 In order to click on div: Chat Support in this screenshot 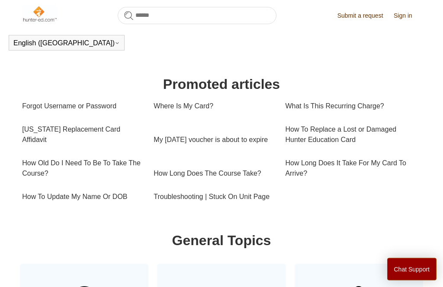, I will do `click(412, 270)`.